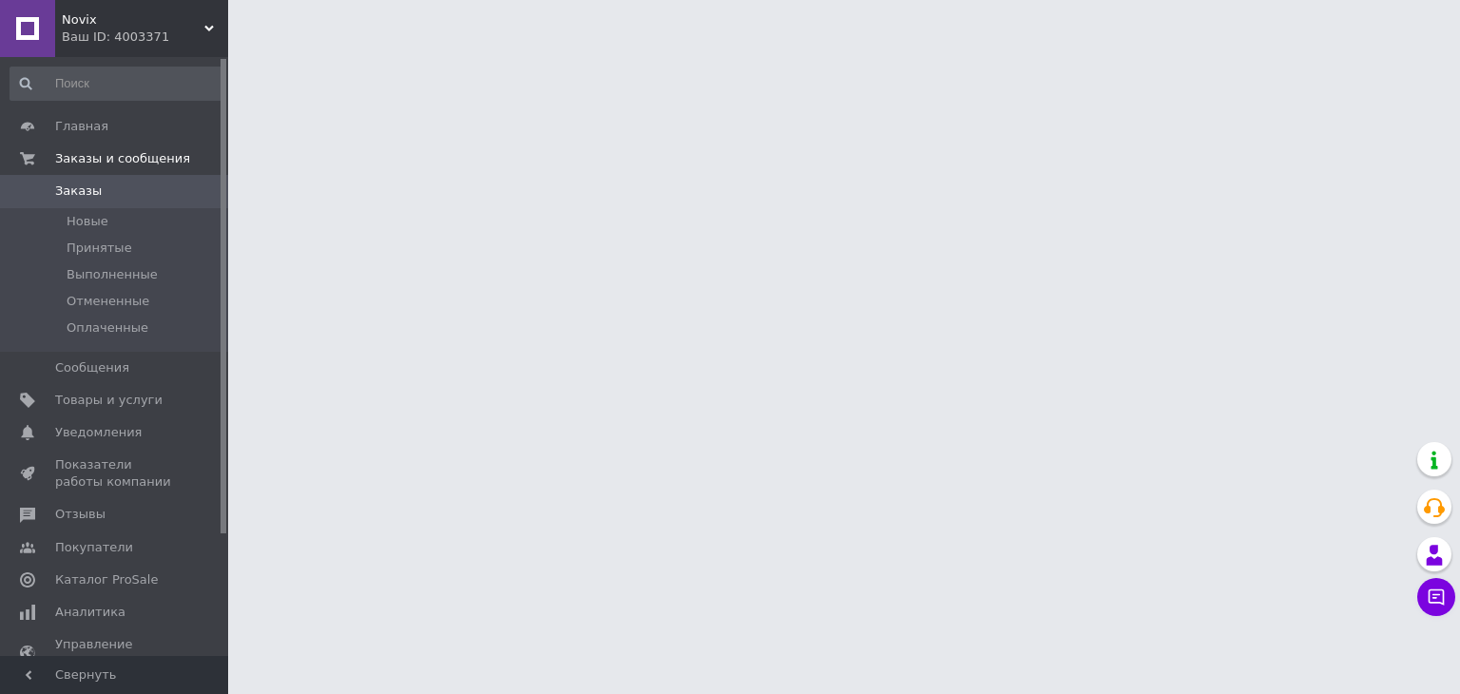 This screenshot has height=694, width=1460. What do you see at coordinates (92, 368) in the screenshot?
I see `span: Сообщения` at bounding box center [92, 368].